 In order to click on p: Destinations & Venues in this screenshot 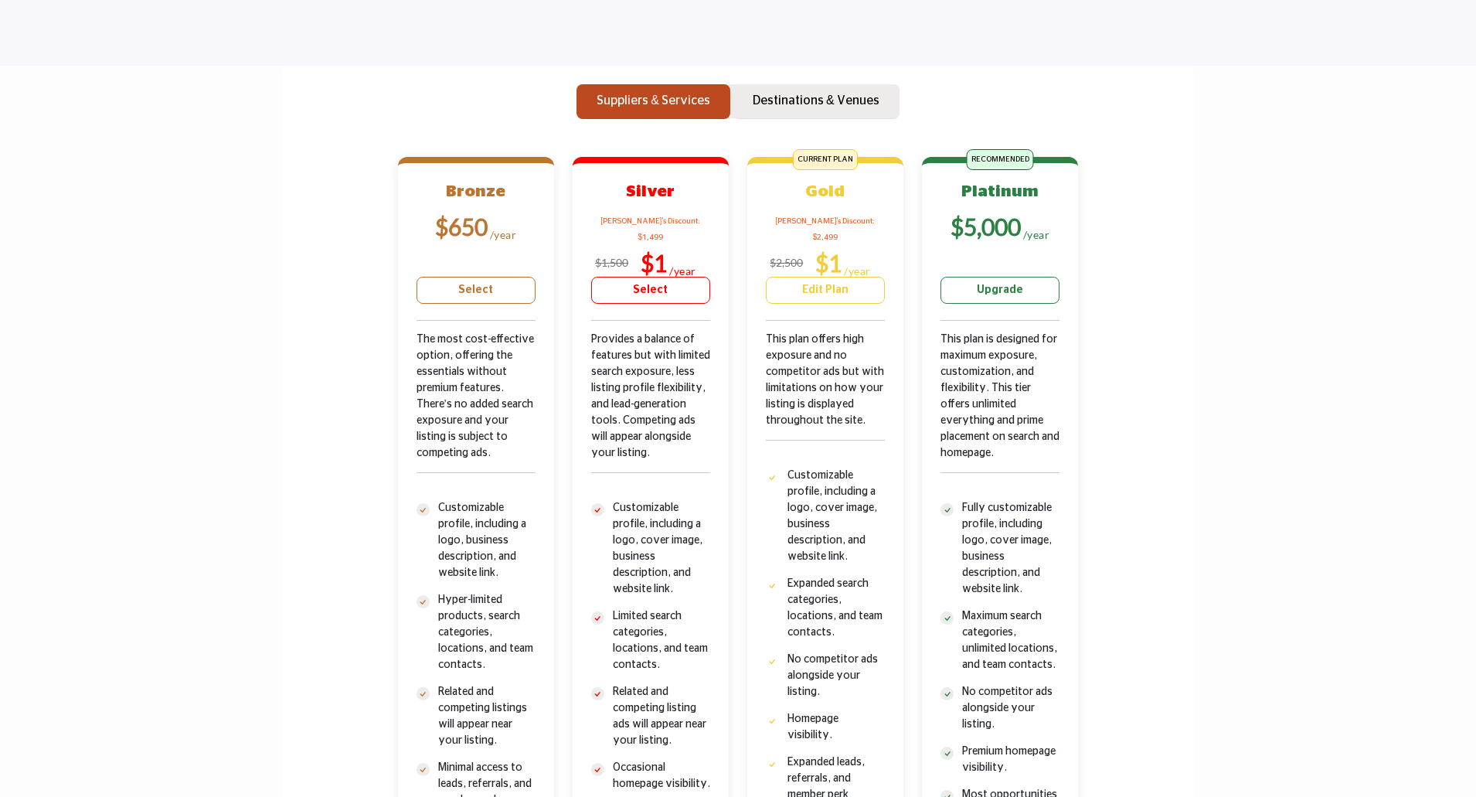, I will do `click(816, 100)`.